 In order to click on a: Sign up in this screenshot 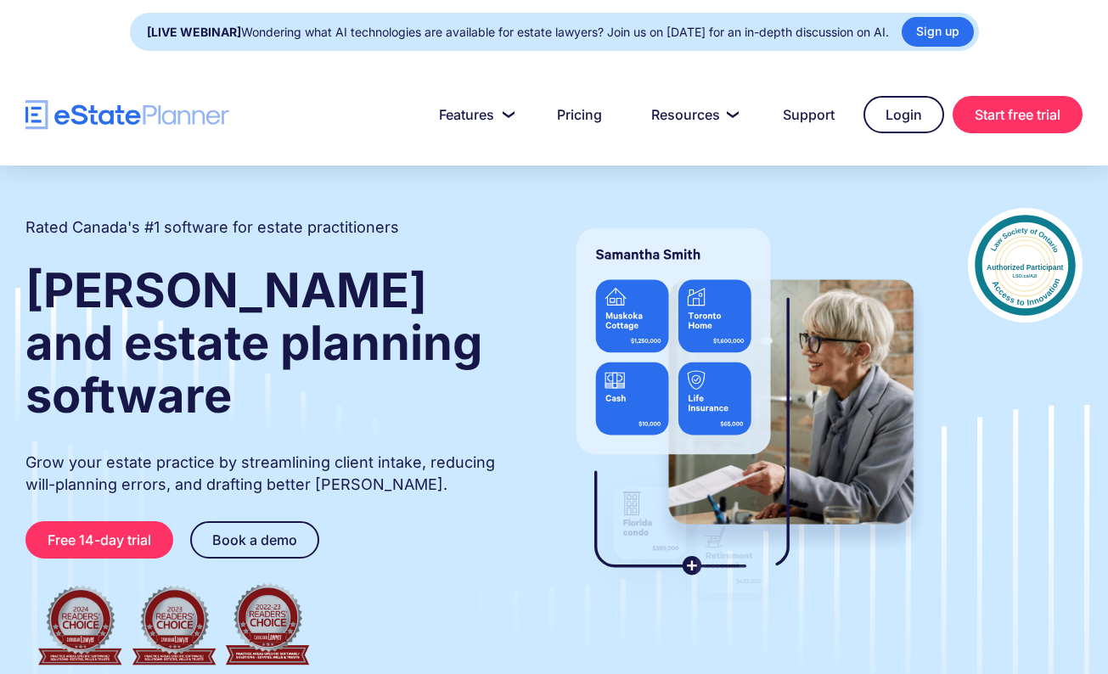, I will do `click(937, 31)`.